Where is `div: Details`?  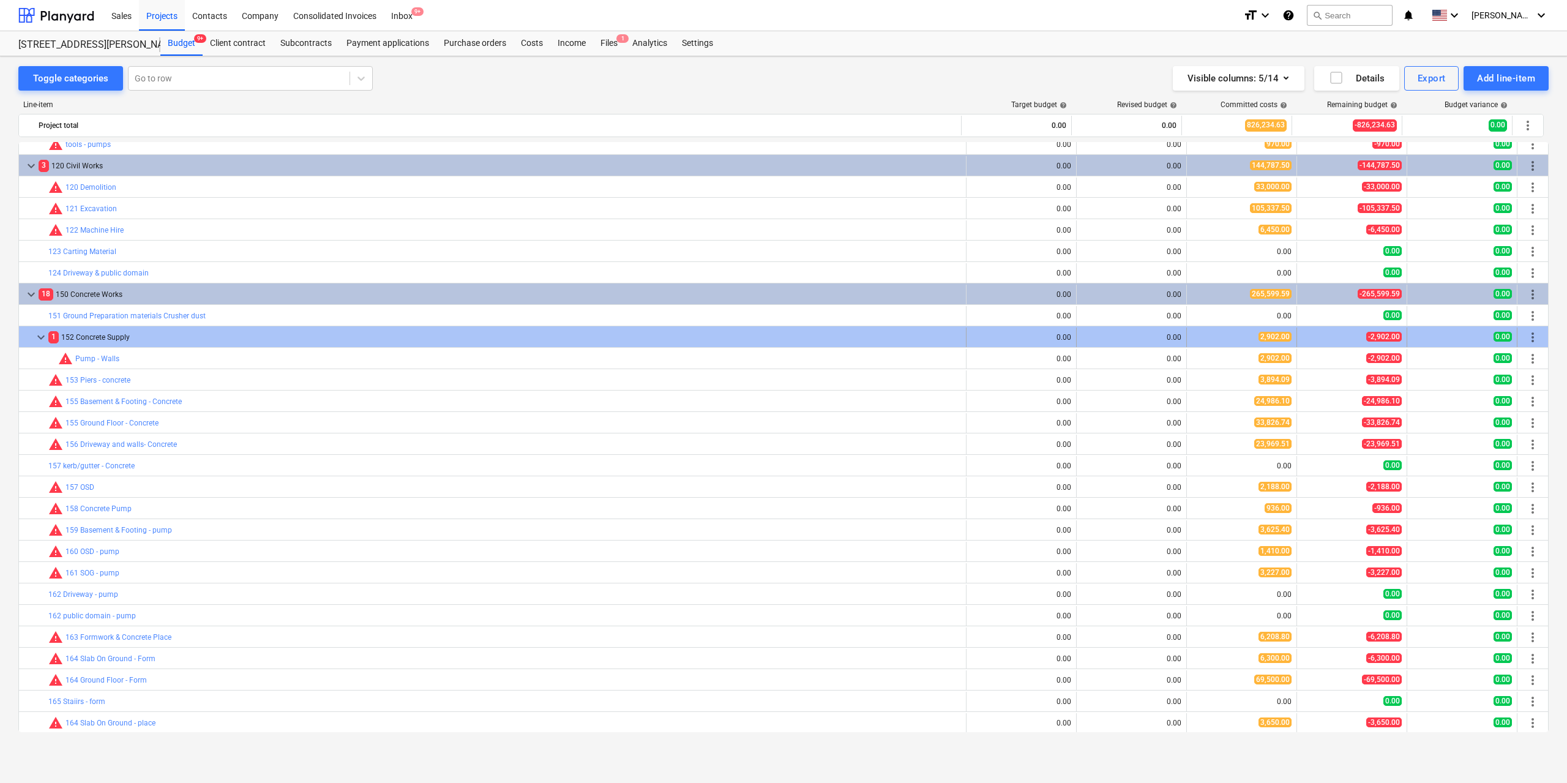
div: Details is located at coordinates (1357, 78).